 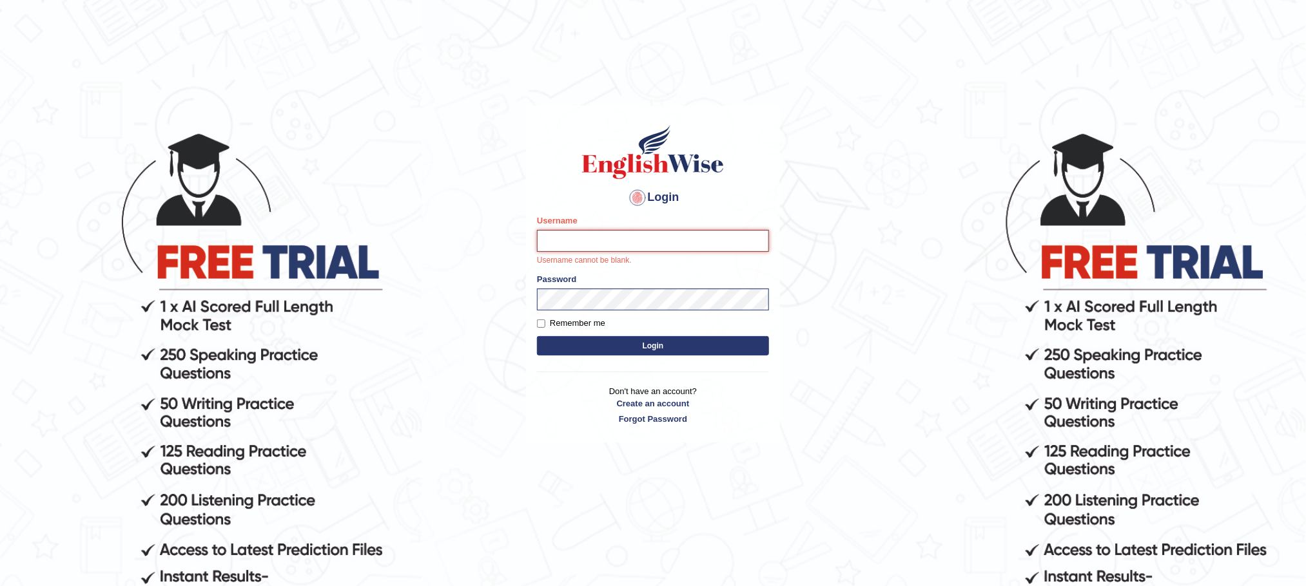 What do you see at coordinates (571, 324) in the screenshot?
I see `label: Remember me` at bounding box center [571, 324].